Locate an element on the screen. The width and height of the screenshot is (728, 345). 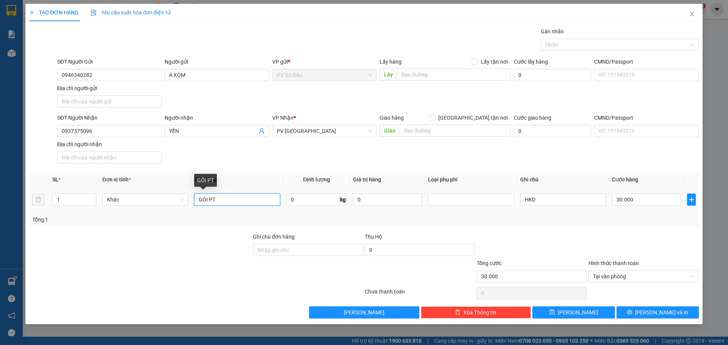
b: GỬI : PV Gò Dầu is located at coordinates (47, 61).